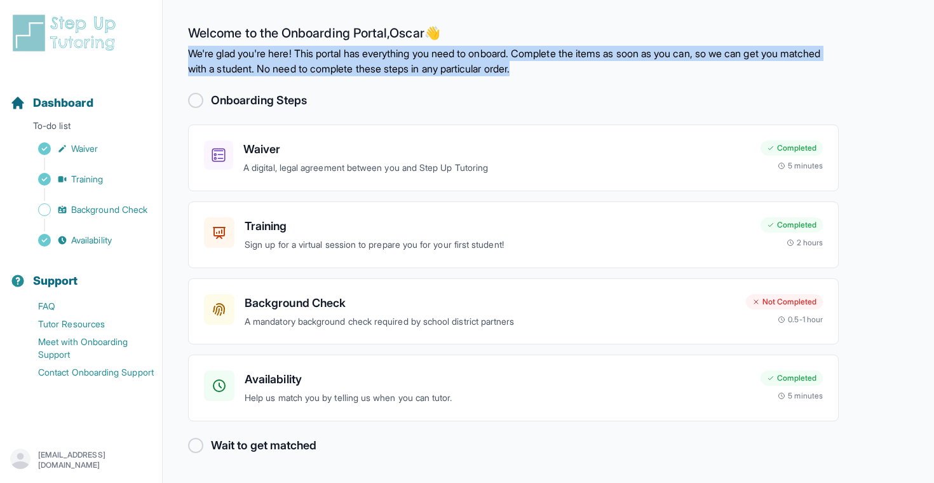 The height and width of the screenshot is (483, 934). Describe the element at coordinates (81, 128) in the screenshot. I see `p: To-do list` at that location.